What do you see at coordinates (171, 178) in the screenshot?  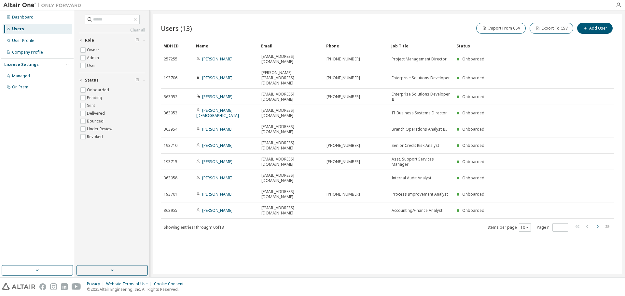 I see `span: 363958` at bounding box center [171, 178].